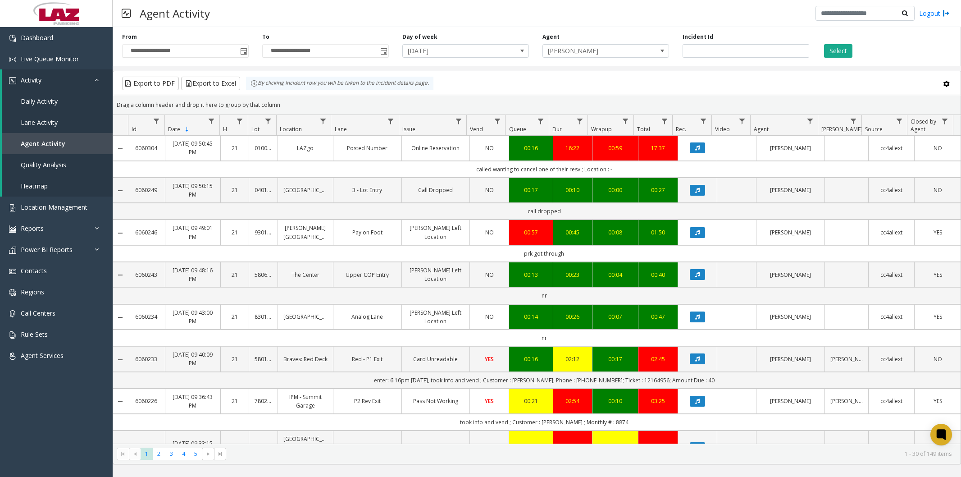  Describe the element at coordinates (409, 129) in the screenshot. I see `span: Issue` at that location.